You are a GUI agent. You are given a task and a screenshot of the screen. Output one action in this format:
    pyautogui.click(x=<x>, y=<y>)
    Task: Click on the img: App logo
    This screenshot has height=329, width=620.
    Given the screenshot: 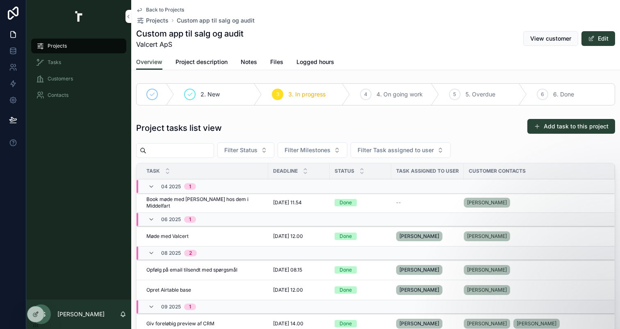 What is the action you would take?
    pyautogui.click(x=79, y=16)
    